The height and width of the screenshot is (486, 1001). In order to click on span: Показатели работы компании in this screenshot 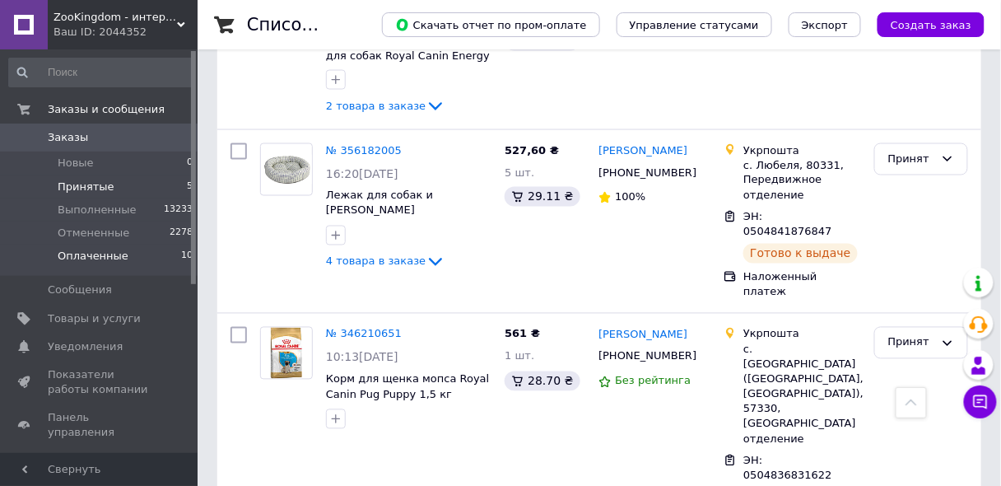, I will do `click(100, 382)`.